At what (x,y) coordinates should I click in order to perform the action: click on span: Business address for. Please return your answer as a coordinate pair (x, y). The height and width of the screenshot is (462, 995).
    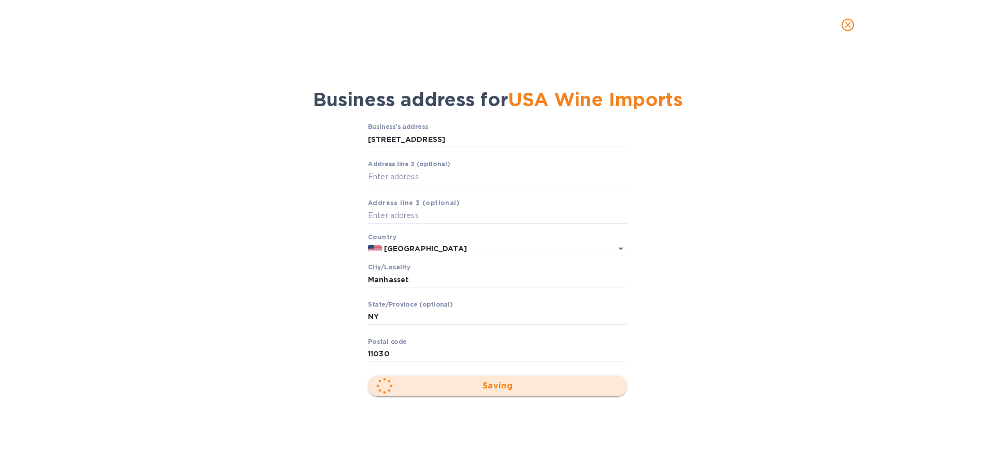
    Looking at the image, I should click on (497, 99).